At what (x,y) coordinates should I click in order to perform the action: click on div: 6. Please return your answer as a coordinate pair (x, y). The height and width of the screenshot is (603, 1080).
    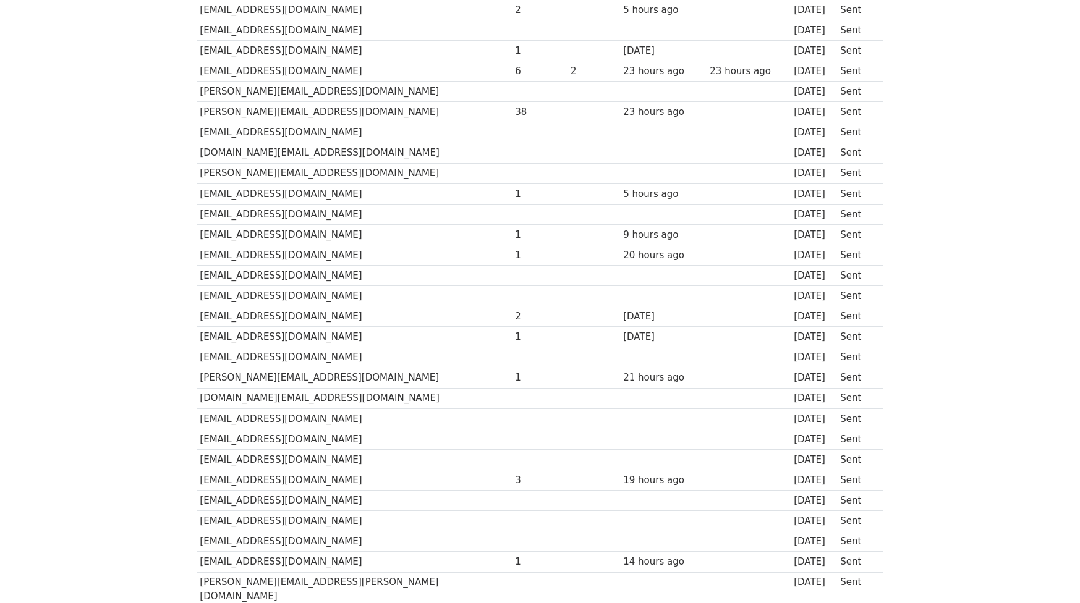
    Looking at the image, I should click on (539, 71).